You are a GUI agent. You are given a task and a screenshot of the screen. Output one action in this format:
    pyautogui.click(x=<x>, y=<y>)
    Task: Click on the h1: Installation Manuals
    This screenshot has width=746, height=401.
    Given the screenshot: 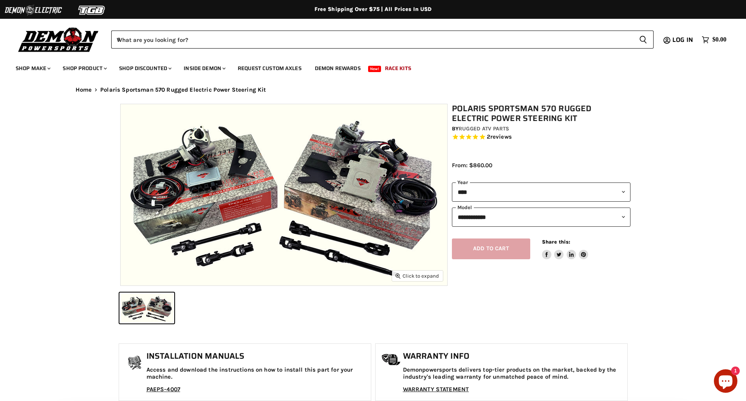 What is the action you would take?
    pyautogui.click(x=257, y=357)
    